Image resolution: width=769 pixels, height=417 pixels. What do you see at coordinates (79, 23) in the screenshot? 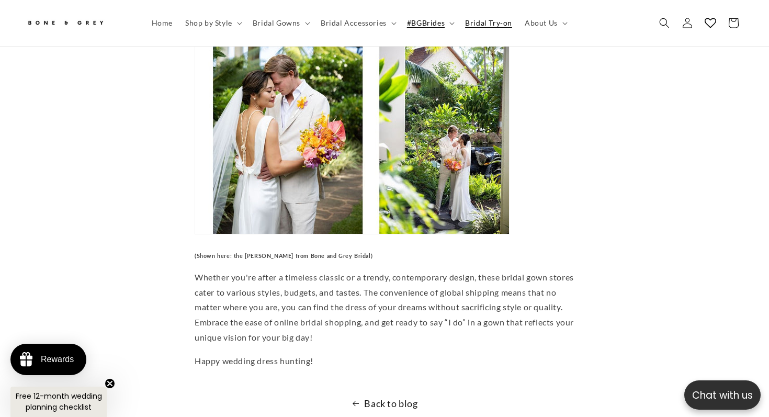
I see `a: Bone and Grey Bridal` at bounding box center [79, 23].